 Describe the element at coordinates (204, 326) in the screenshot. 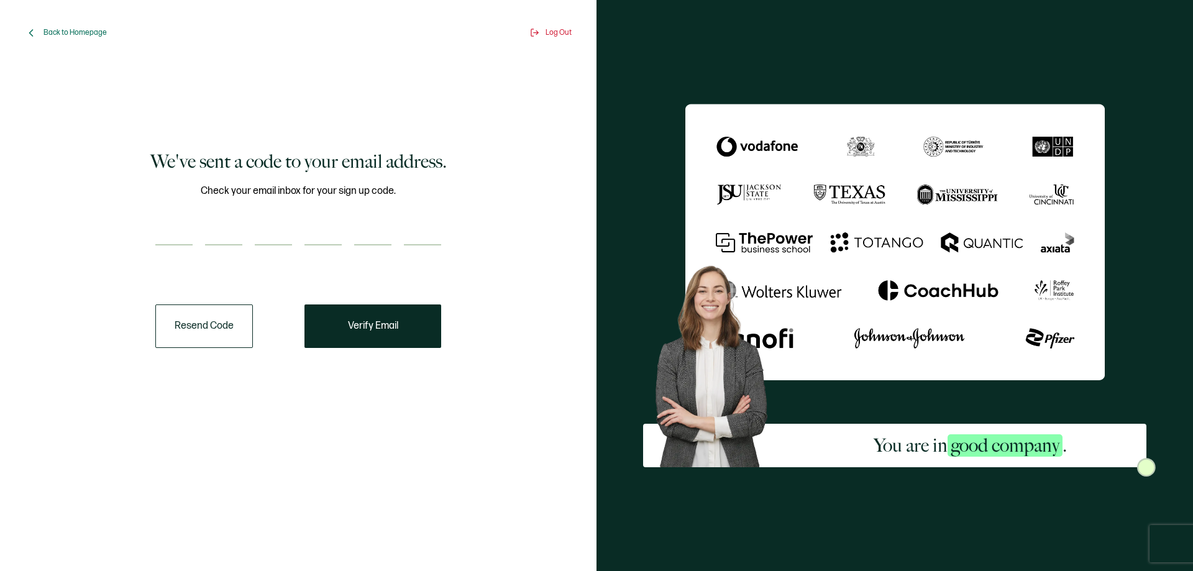

I see `button: Resend Code` at that location.